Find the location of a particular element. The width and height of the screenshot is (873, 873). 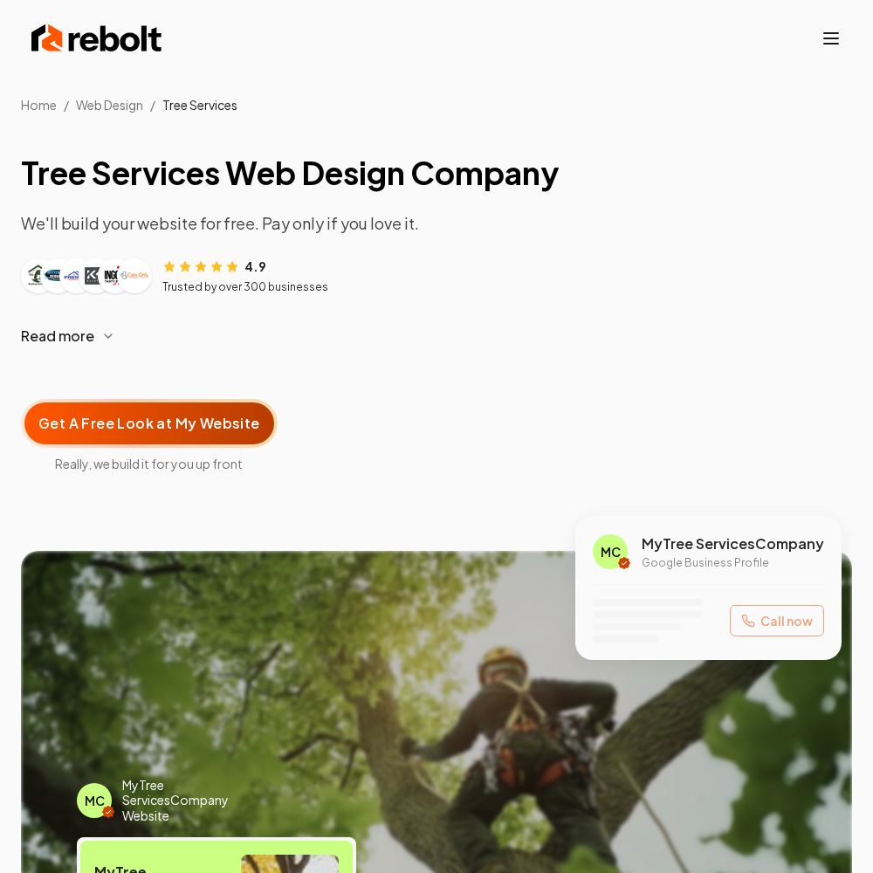

span: My Tree Services Company Website is located at coordinates (192, 801).